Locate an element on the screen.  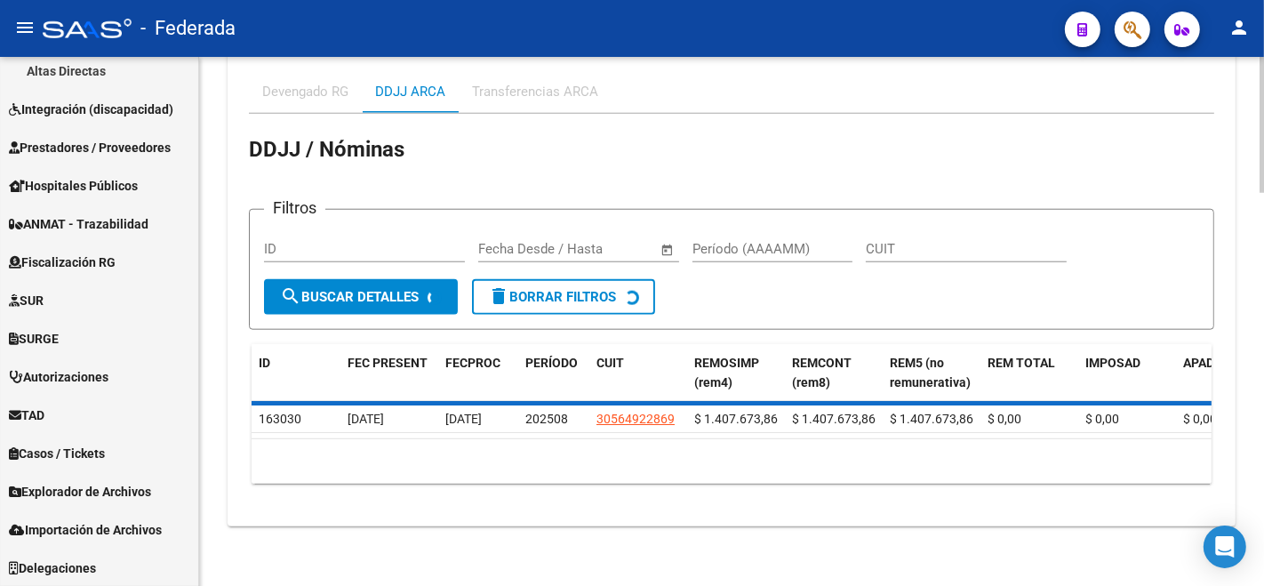
span: - Federada is located at coordinates (188, 28).